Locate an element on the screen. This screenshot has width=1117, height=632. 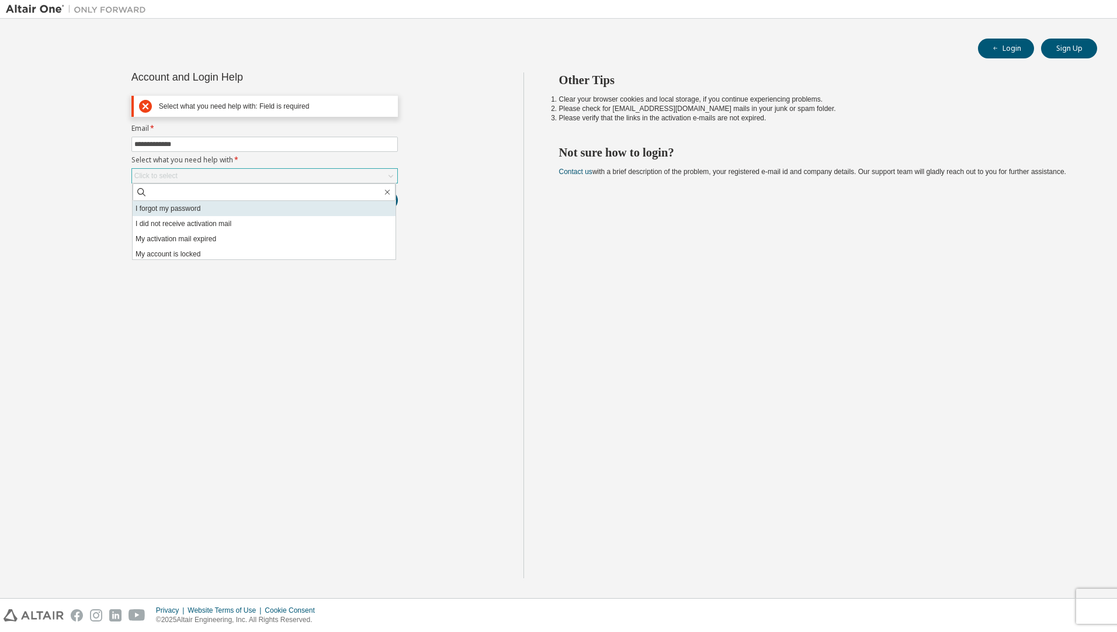
span: with a brief description of the problem, your registered e-mail id and company details. Our suppo... is located at coordinates (813, 172).